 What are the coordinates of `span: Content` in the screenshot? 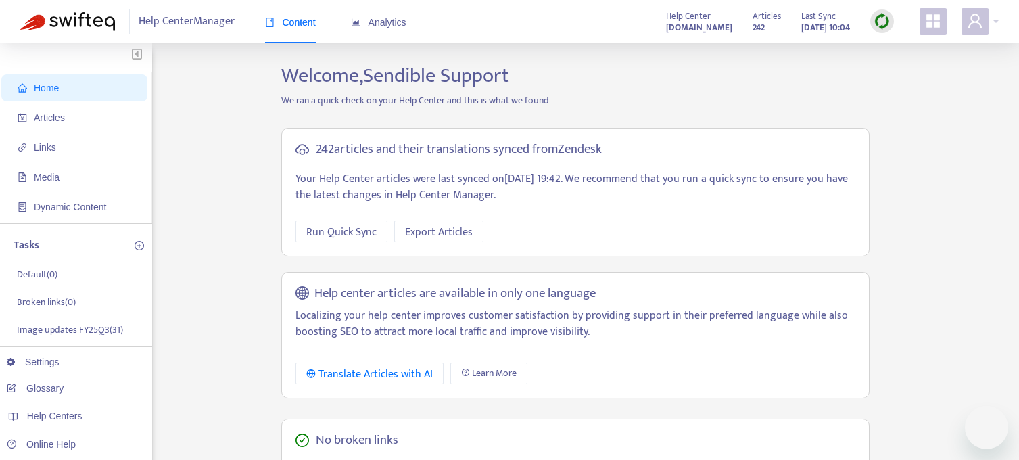 It's located at (290, 22).